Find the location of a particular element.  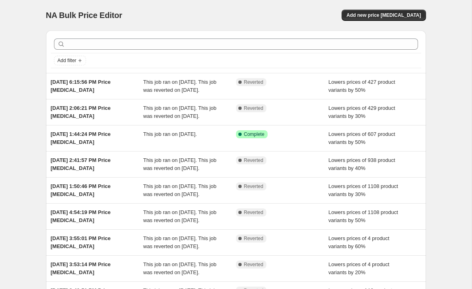

span: Lowers prices of 938 product variants by 40% is located at coordinates (362, 164).